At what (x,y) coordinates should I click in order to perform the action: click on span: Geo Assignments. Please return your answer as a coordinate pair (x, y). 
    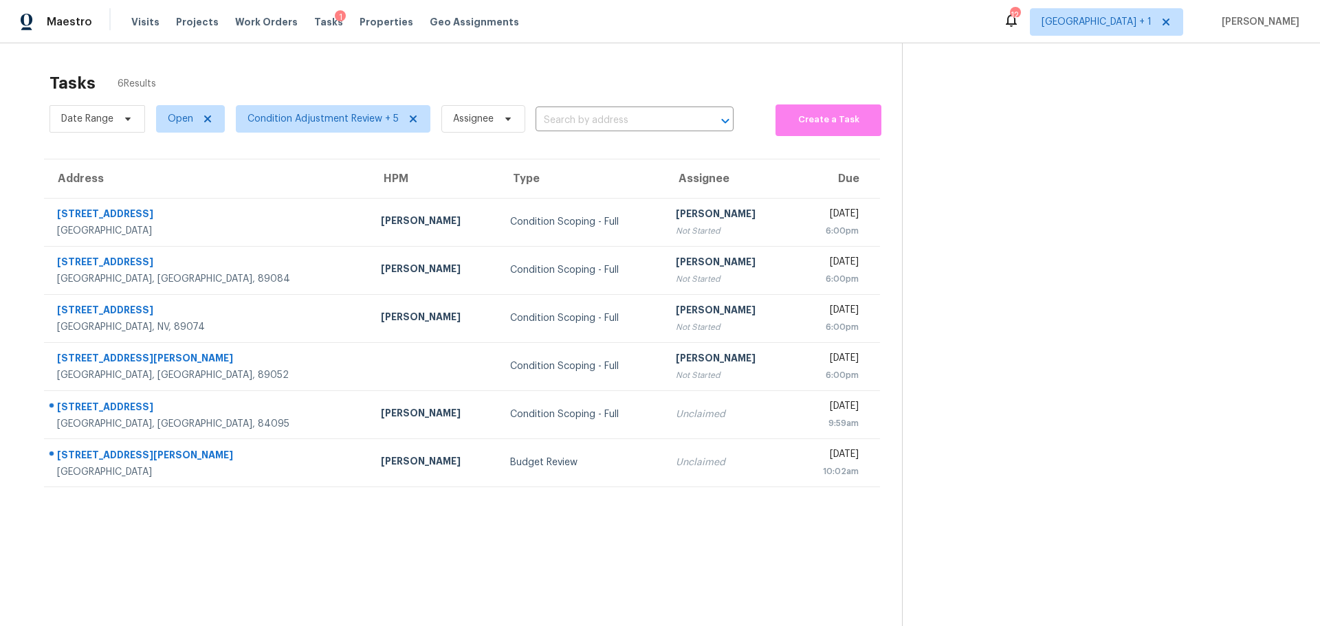
    Looking at the image, I should click on (474, 22).